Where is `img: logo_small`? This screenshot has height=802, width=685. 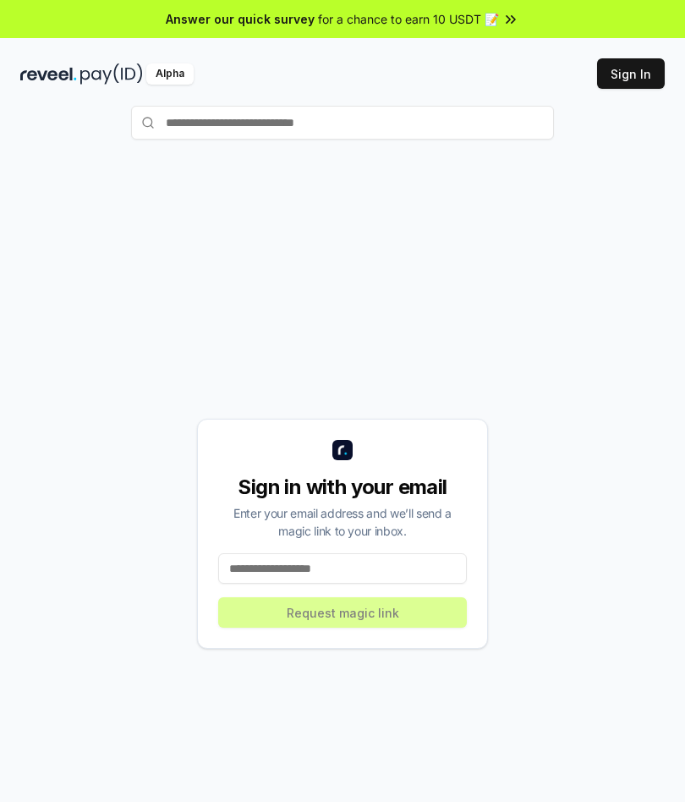
img: logo_small is located at coordinates (343, 450).